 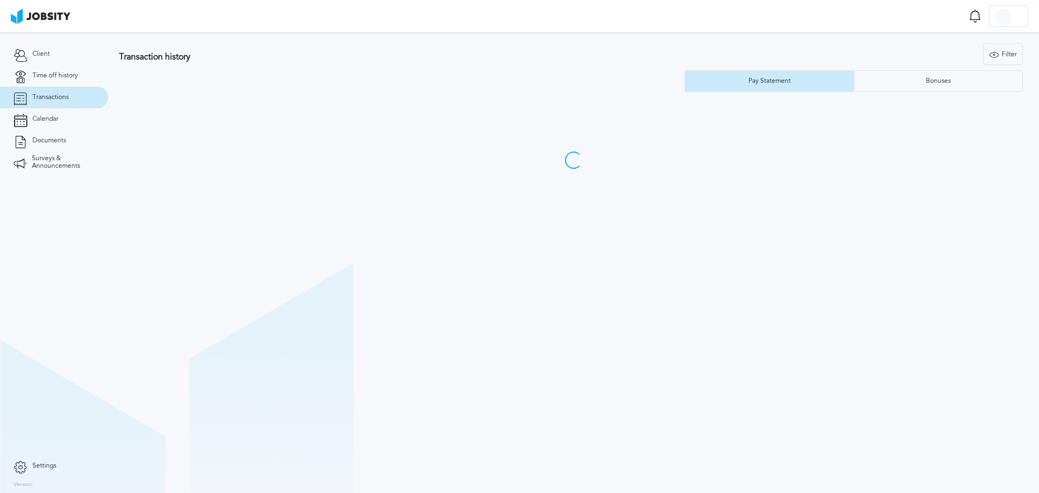 I want to click on span: Transactions, so click(x=50, y=97).